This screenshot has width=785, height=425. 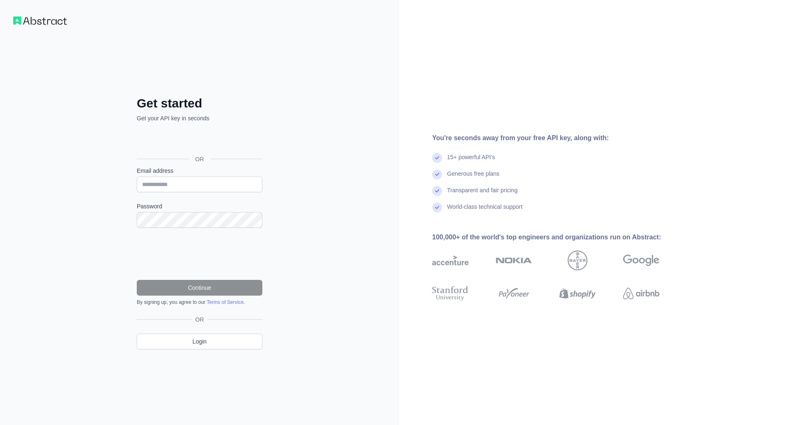 I want to click on div: Generous free plans, so click(x=473, y=178).